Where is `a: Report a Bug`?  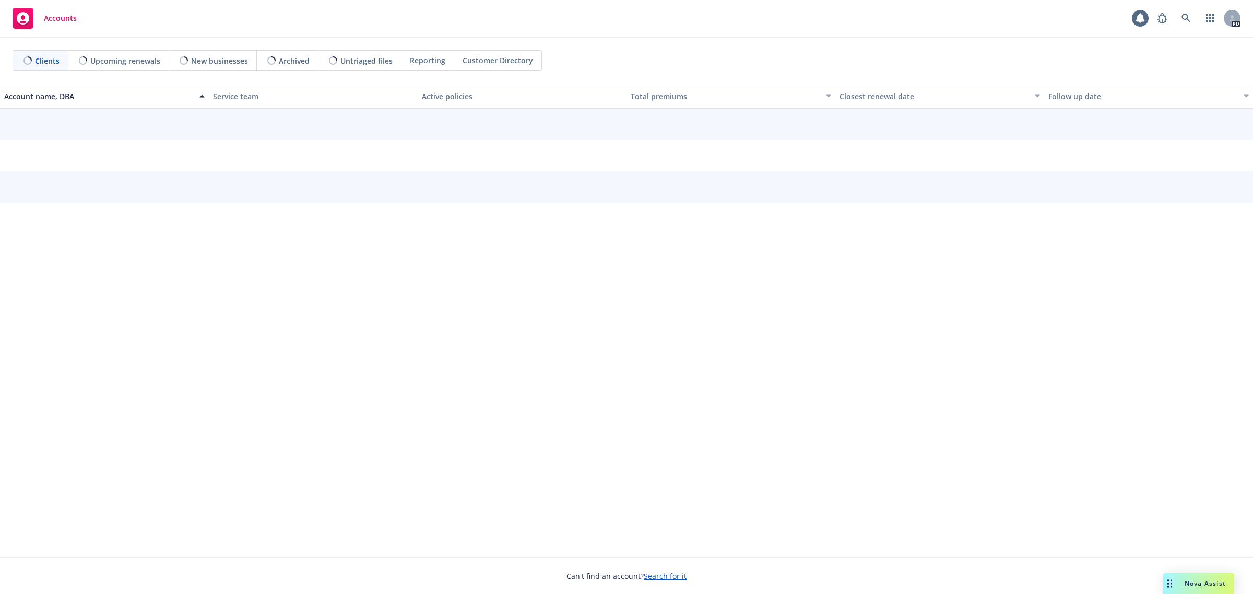 a: Report a Bug is located at coordinates (1162, 18).